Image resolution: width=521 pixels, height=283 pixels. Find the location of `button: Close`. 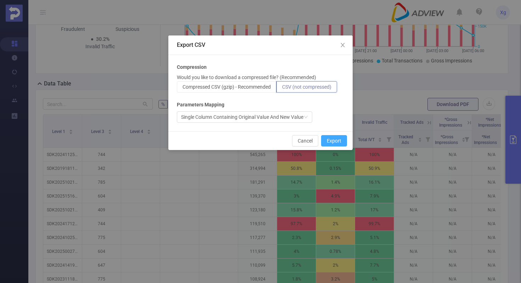

button: Close is located at coordinates (343, 45).